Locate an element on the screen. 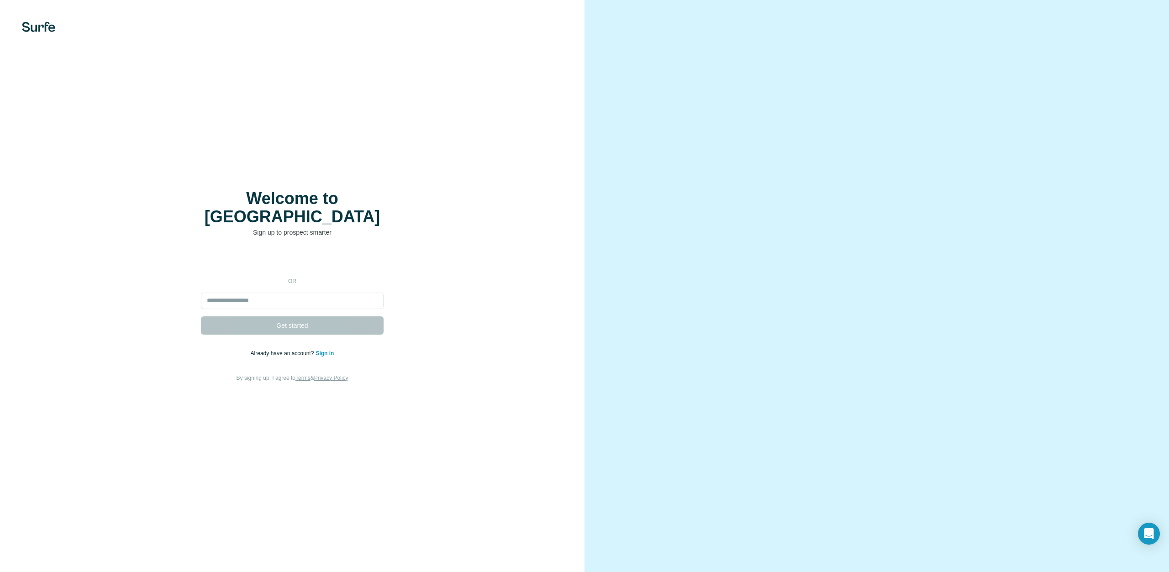 Image resolution: width=1169 pixels, height=572 pixels. a: Privacy Policy is located at coordinates (331, 378).